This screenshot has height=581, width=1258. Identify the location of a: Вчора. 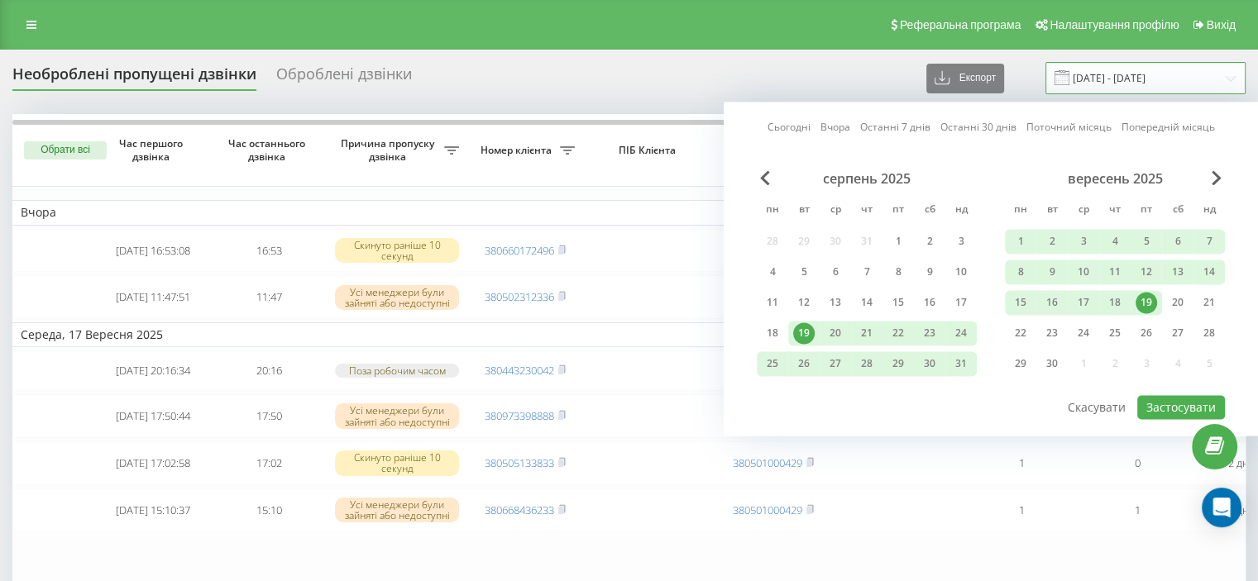
(835, 127).